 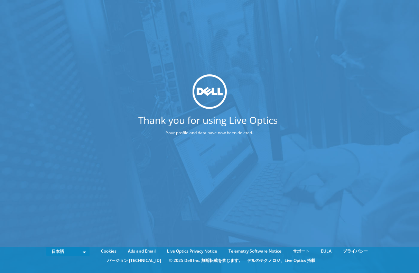 What do you see at coordinates (192, 251) in the screenshot?
I see `a: Live Optics Privacy Notice` at bounding box center [192, 251].